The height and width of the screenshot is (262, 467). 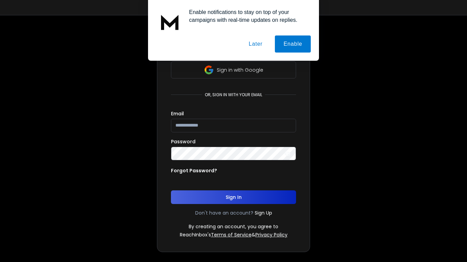 I want to click on p: ReachInbox's &, so click(x=233, y=235).